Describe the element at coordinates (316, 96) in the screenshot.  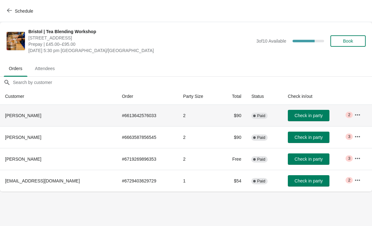
I see `th: Check in/out` at that location.